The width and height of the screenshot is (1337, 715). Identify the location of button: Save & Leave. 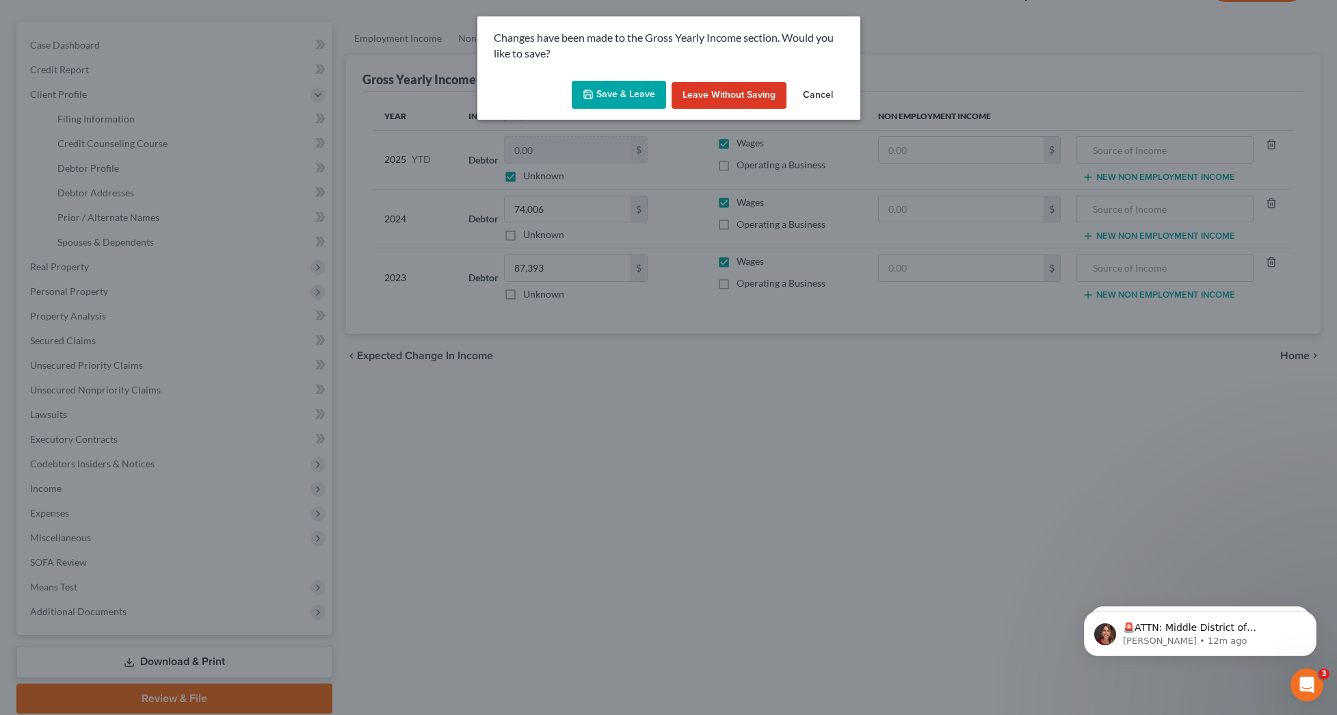
(619, 95).